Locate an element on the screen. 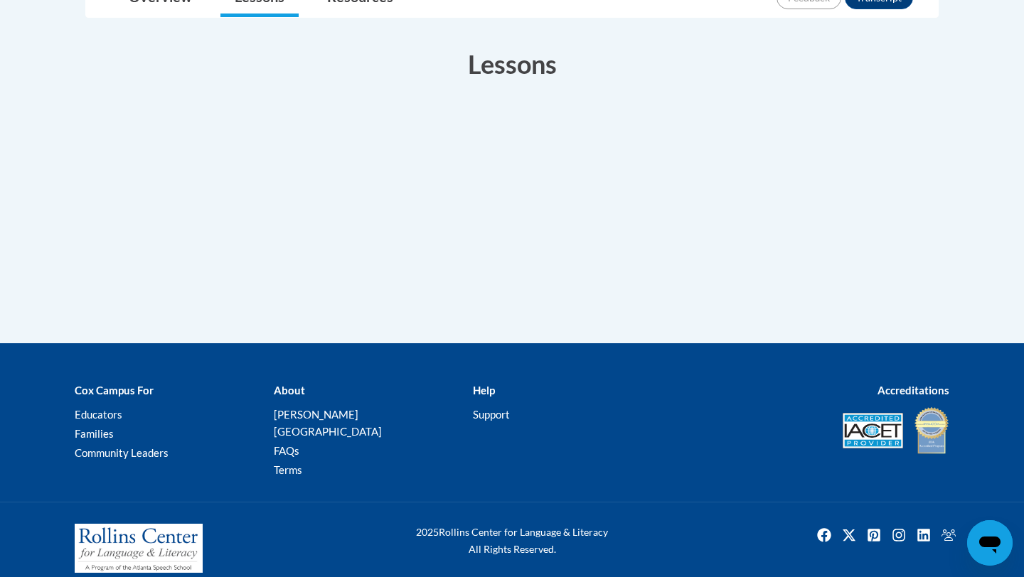 Image resolution: width=1024 pixels, height=577 pixels. a: Educators is located at coordinates (98, 414).